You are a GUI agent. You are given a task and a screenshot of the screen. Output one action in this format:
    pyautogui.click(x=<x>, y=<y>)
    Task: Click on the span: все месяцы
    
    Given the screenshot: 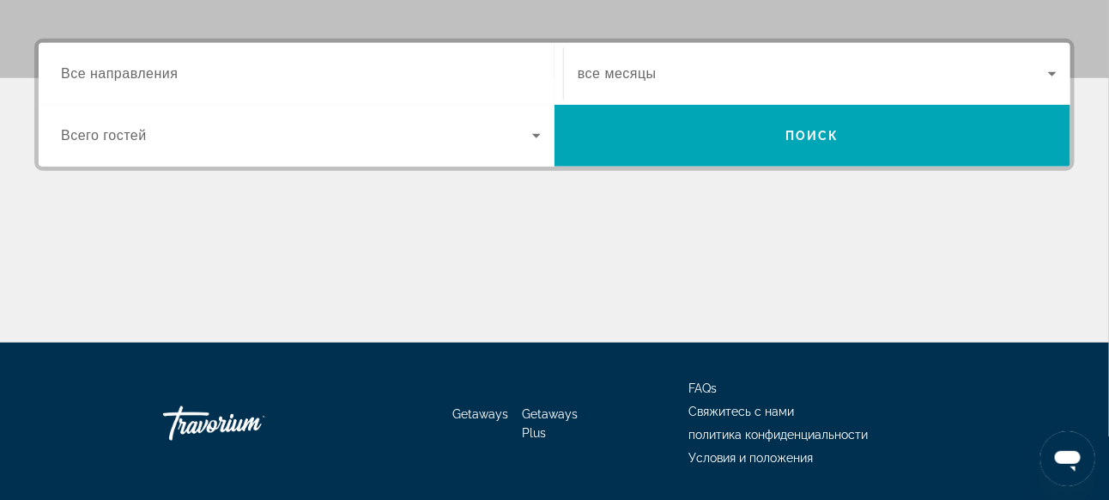 What is the action you would take?
    pyautogui.click(x=617, y=73)
    